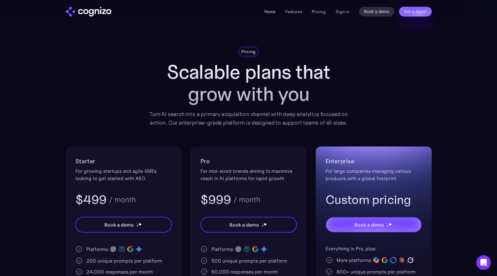 The height and width of the screenshot is (276, 497). Describe the element at coordinates (88, 12) in the screenshot. I see `img: cognizo logo` at that location.